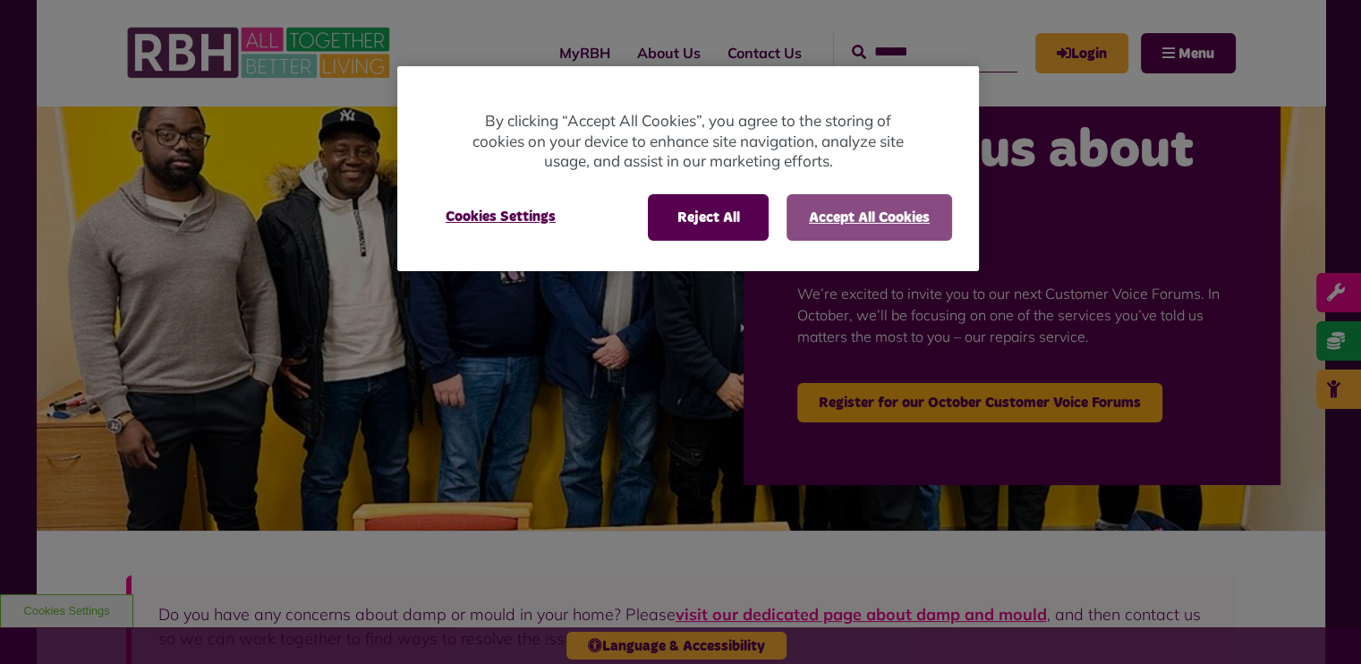 Image resolution: width=1361 pixels, height=664 pixels. I want to click on div: Privacy, so click(688, 168).